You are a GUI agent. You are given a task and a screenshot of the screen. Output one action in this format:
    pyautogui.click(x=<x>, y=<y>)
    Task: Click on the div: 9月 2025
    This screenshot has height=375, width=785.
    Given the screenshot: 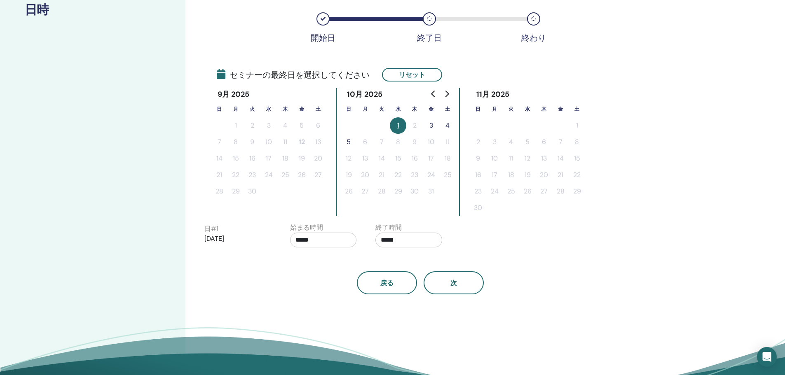 What is the action you would take?
    pyautogui.click(x=234, y=94)
    